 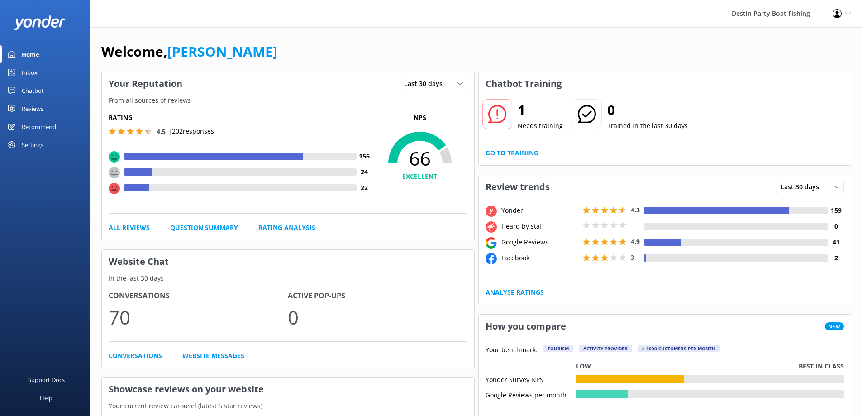 What do you see at coordinates (135, 356) in the screenshot?
I see `a: Conversations` at bounding box center [135, 356].